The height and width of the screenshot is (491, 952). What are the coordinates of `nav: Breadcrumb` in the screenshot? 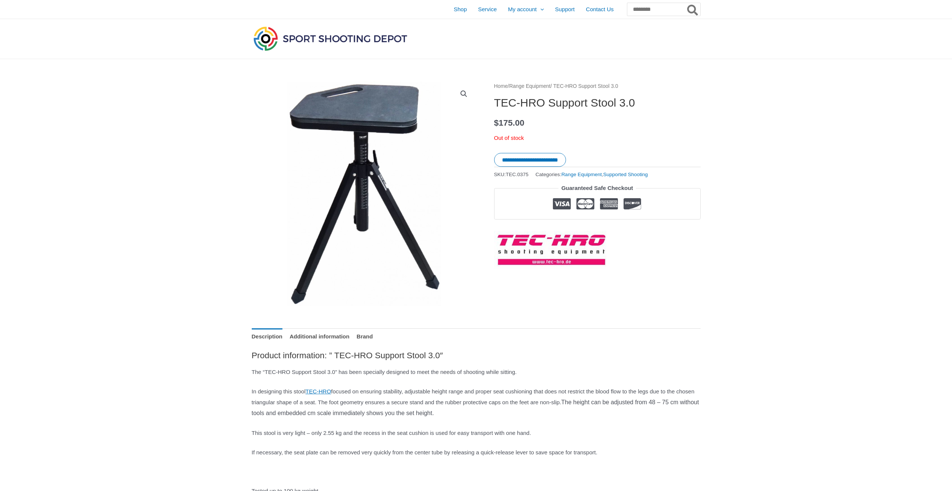 It's located at (597, 86).